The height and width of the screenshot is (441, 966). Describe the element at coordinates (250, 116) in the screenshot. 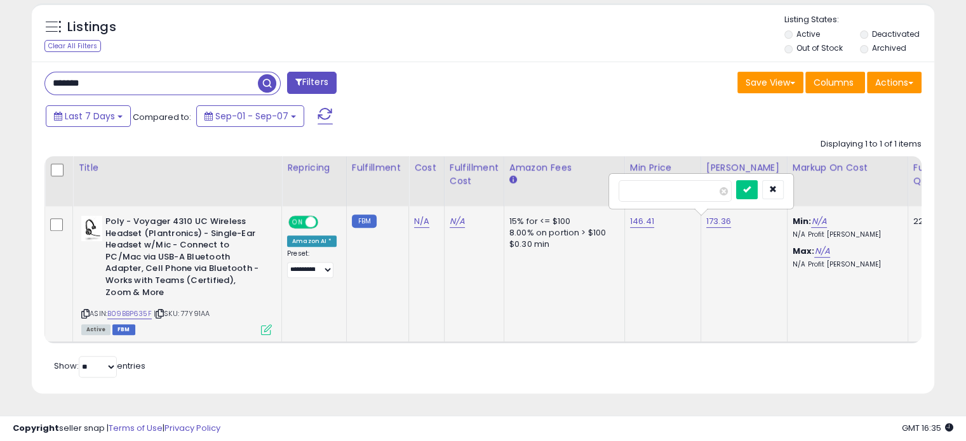

I see `button: Sep-01 - Sep-07` at that location.